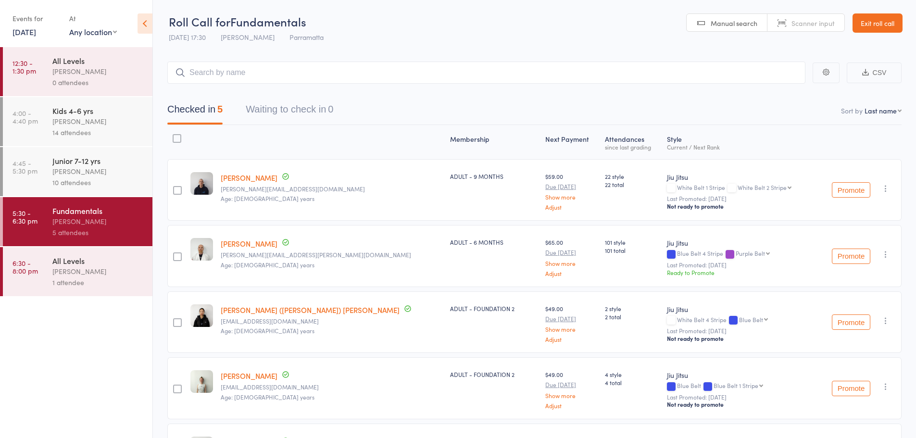  What do you see at coordinates (494, 142) in the screenshot?
I see `div: Membership` at bounding box center [494, 142].